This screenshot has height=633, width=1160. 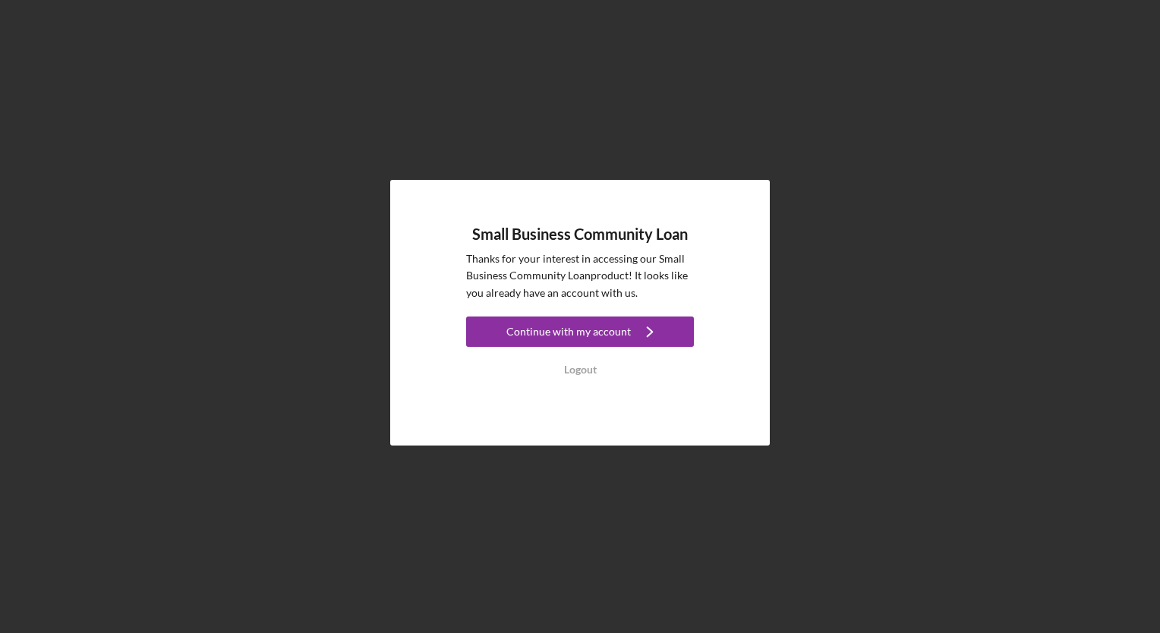 What do you see at coordinates (580, 370) in the screenshot?
I see `div: Logout` at bounding box center [580, 370].